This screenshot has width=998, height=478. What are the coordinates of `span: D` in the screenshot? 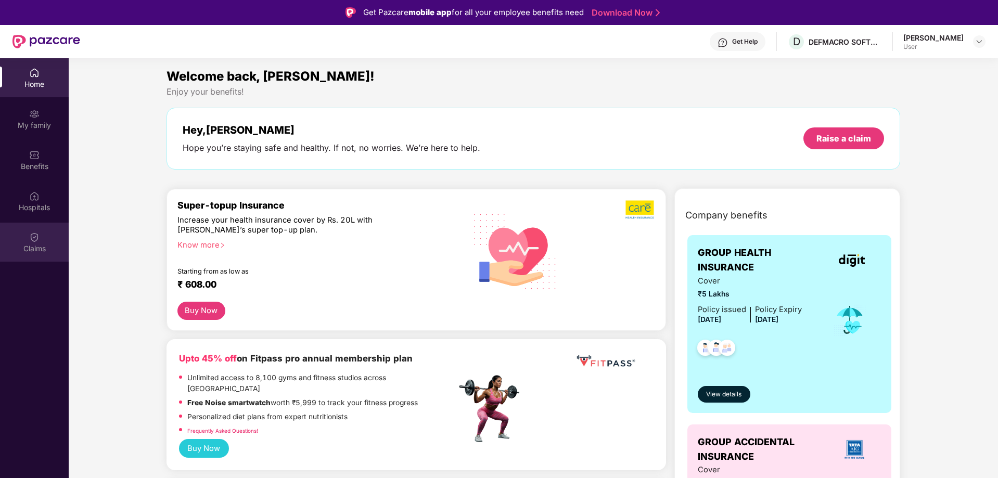 It's located at (797, 42).